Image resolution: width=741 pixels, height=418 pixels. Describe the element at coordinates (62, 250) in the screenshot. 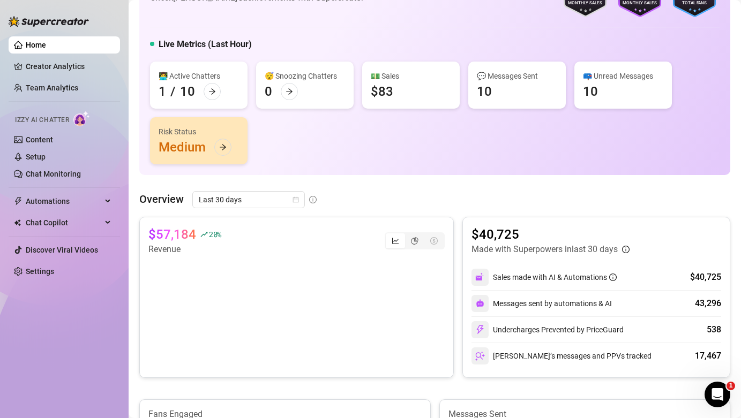

I see `a: Discover Viral Videos` at that location.